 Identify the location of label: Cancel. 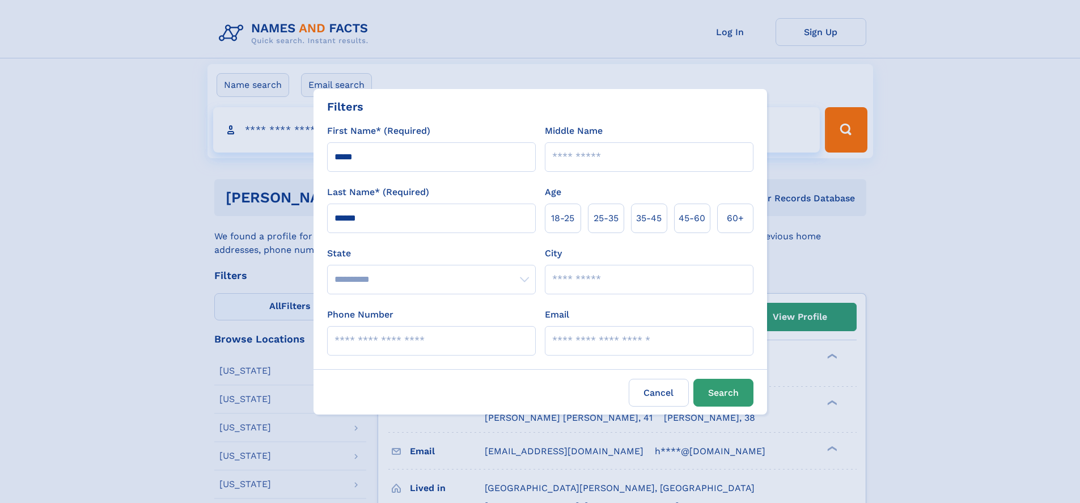
(659, 392).